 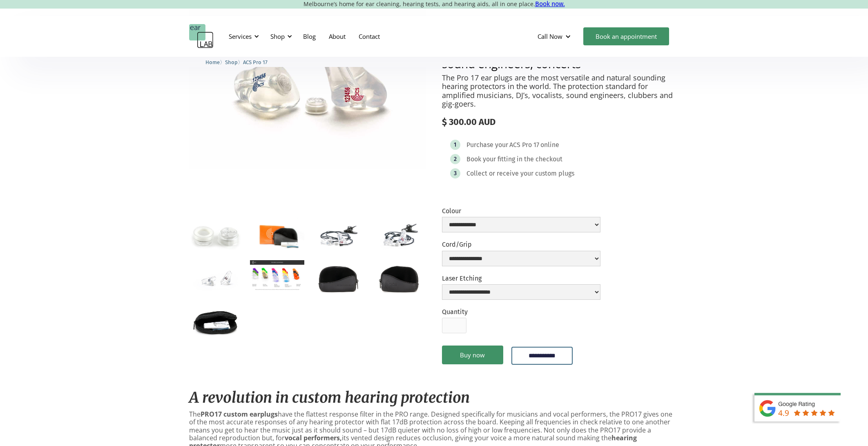 What do you see at coordinates (239, 414) in the screenshot?
I see `strong: PRO17 custom earplugs` at bounding box center [239, 414].